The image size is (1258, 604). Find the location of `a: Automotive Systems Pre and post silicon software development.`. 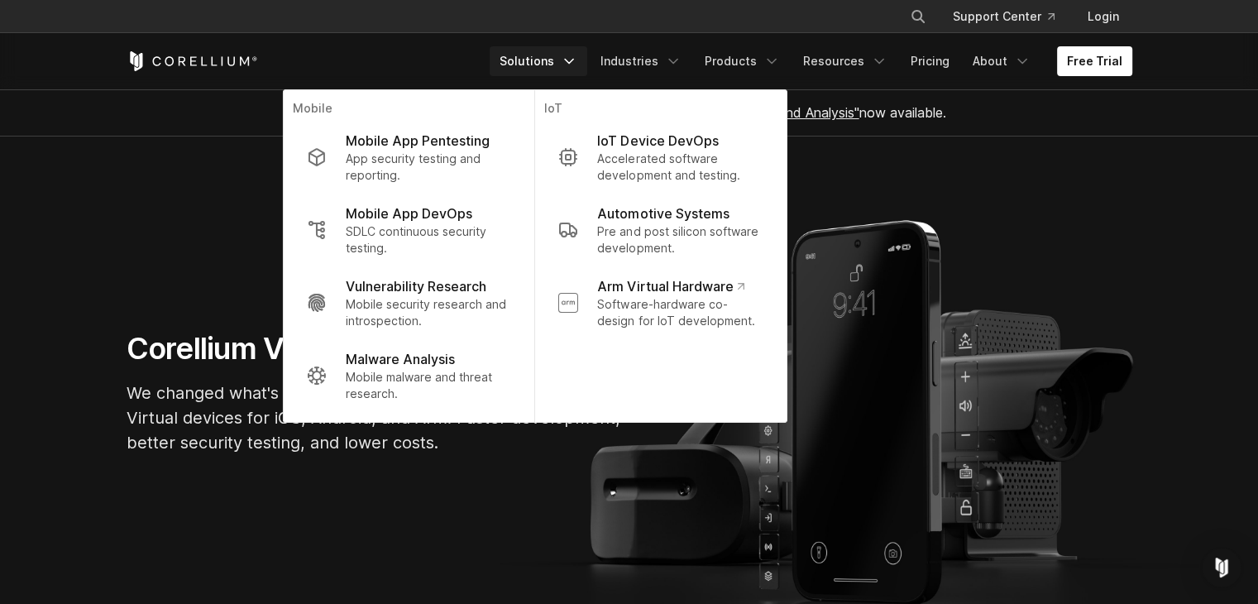

a: Automotive Systems Pre and post silicon software development. is located at coordinates (660, 230).